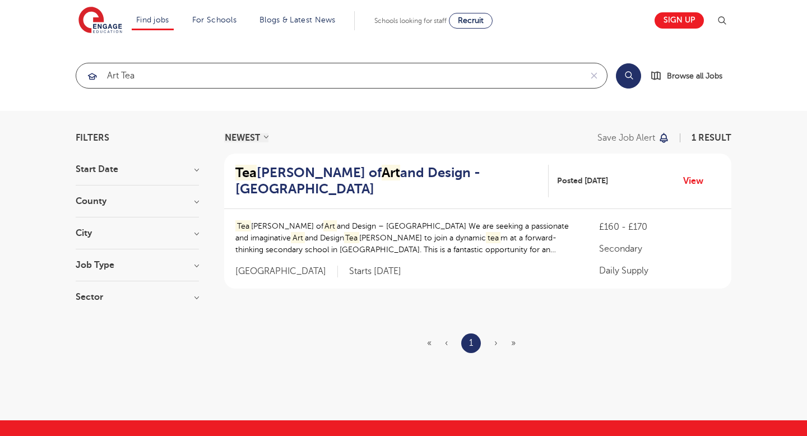  Describe the element at coordinates (594, 76) in the screenshot. I see `button: Clear` at that location.